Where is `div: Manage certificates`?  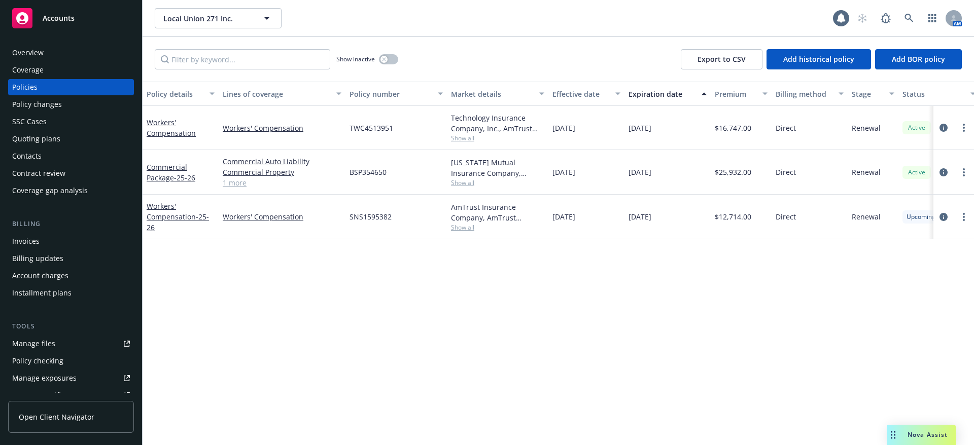
div: Manage certificates is located at coordinates (45, 396).